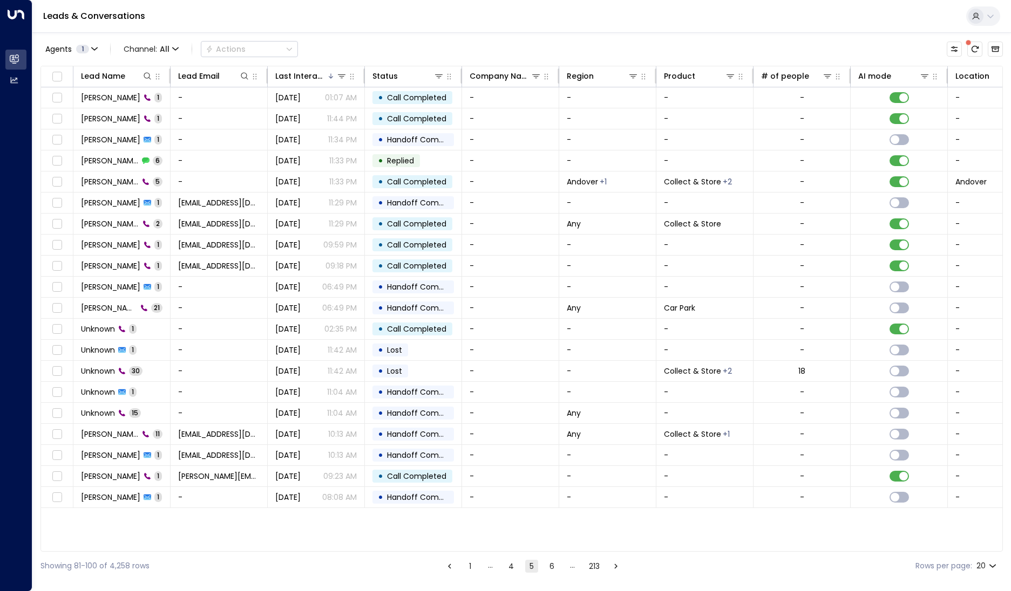 Image resolution: width=1011 pixels, height=591 pixels. Describe the element at coordinates (785, 76) in the screenshot. I see `div: # of people` at that location.